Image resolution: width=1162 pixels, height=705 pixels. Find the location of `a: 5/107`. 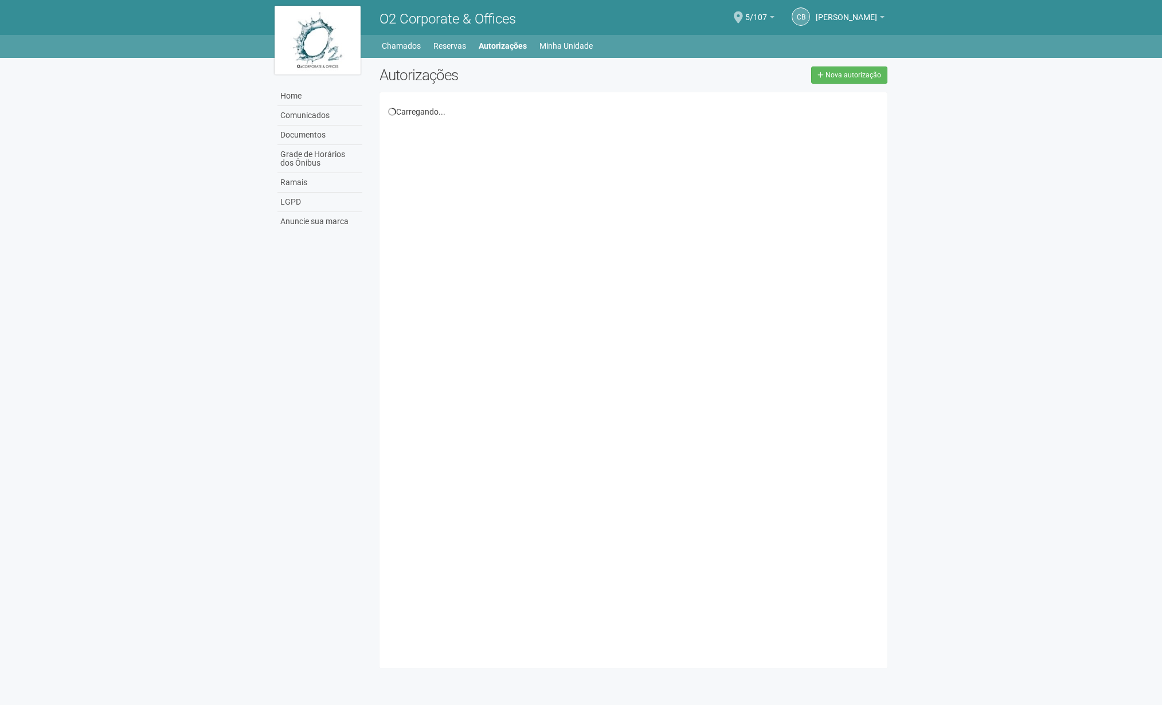

a: 5/107 is located at coordinates (760, 19).